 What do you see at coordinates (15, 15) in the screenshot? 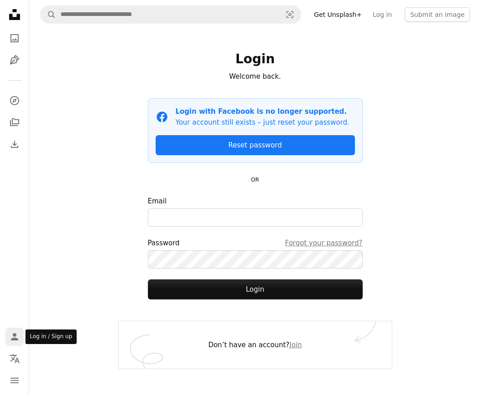
I see `a: Home — Unsplash` at bounding box center [15, 15].